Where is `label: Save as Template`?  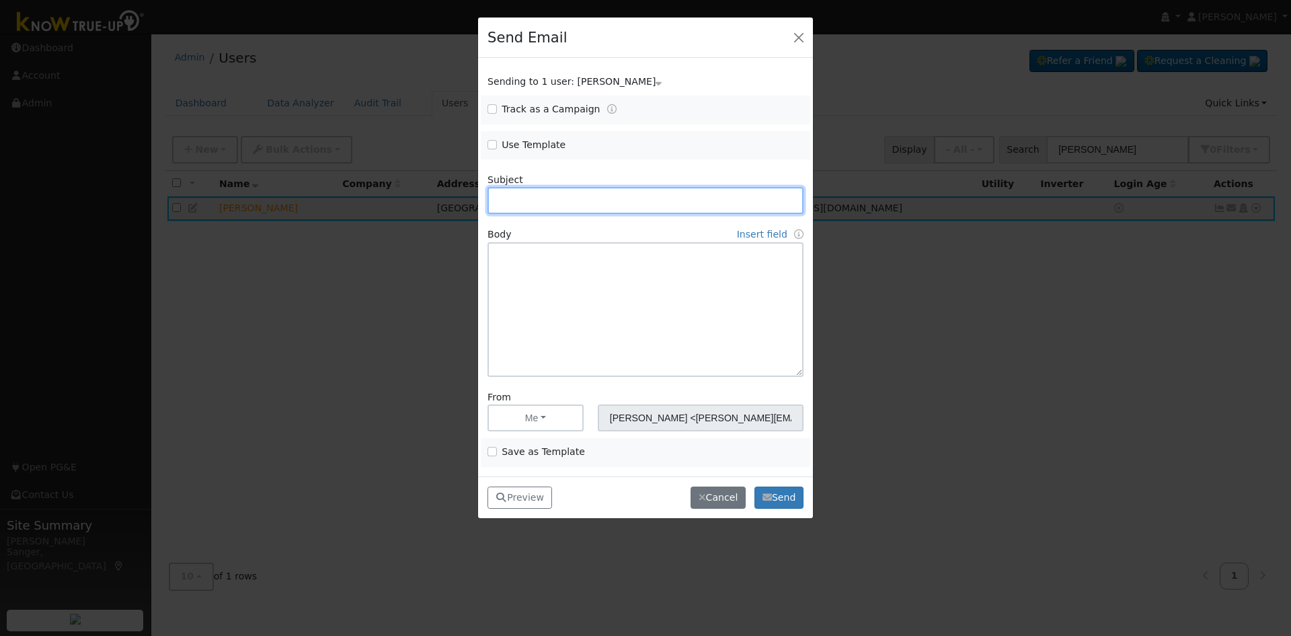
label: Save as Template is located at coordinates (543, 451).